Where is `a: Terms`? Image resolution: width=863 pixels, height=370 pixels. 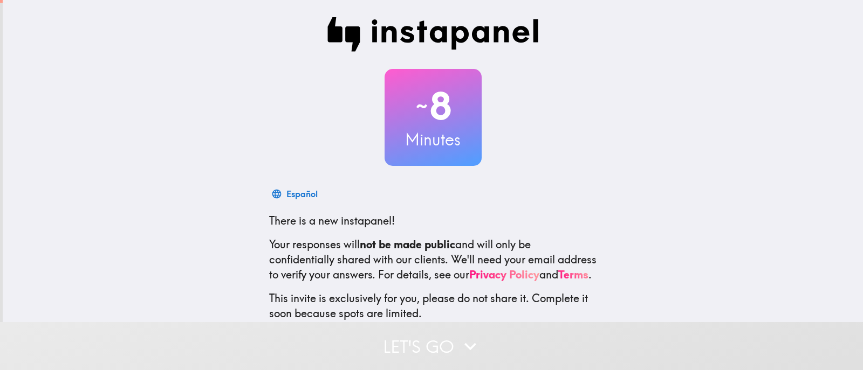
a: Terms is located at coordinates (573, 274).